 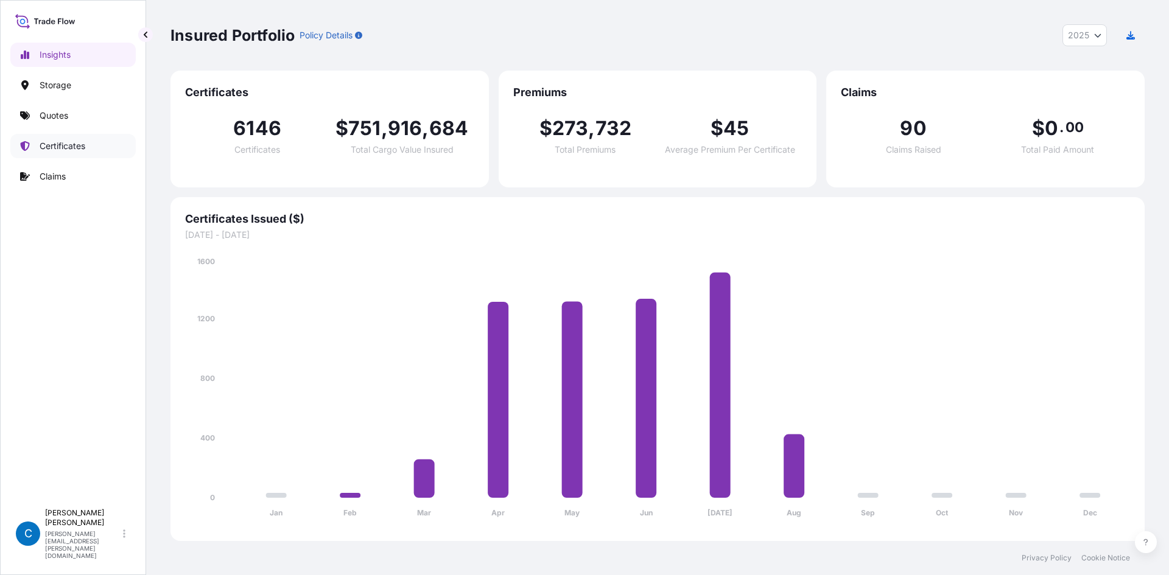 What do you see at coordinates (28, 534) in the screenshot?
I see `span: C` at bounding box center [28, 534].